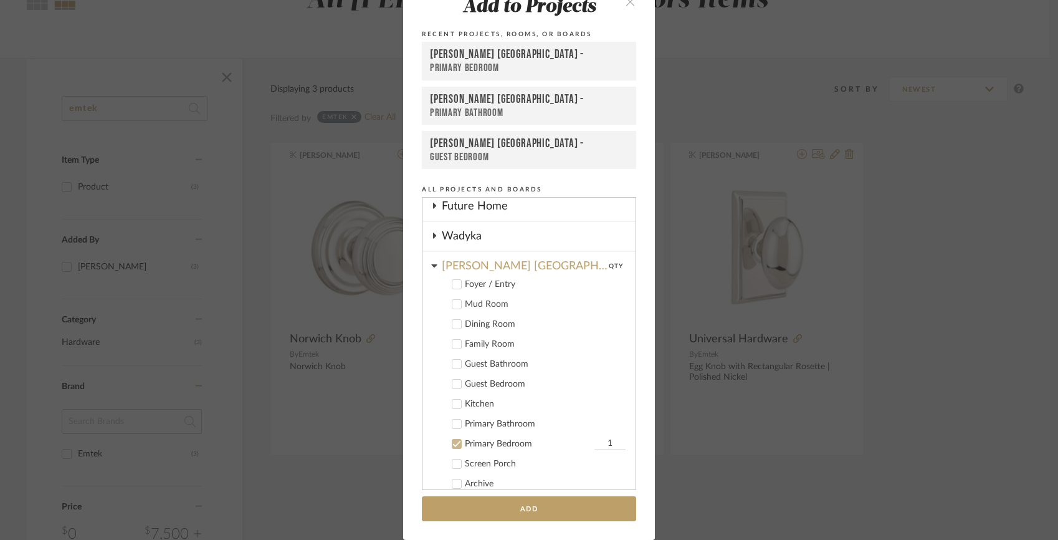 The image size is (1058, 540). I want to click on div: Dining Room, so click(545, 324).